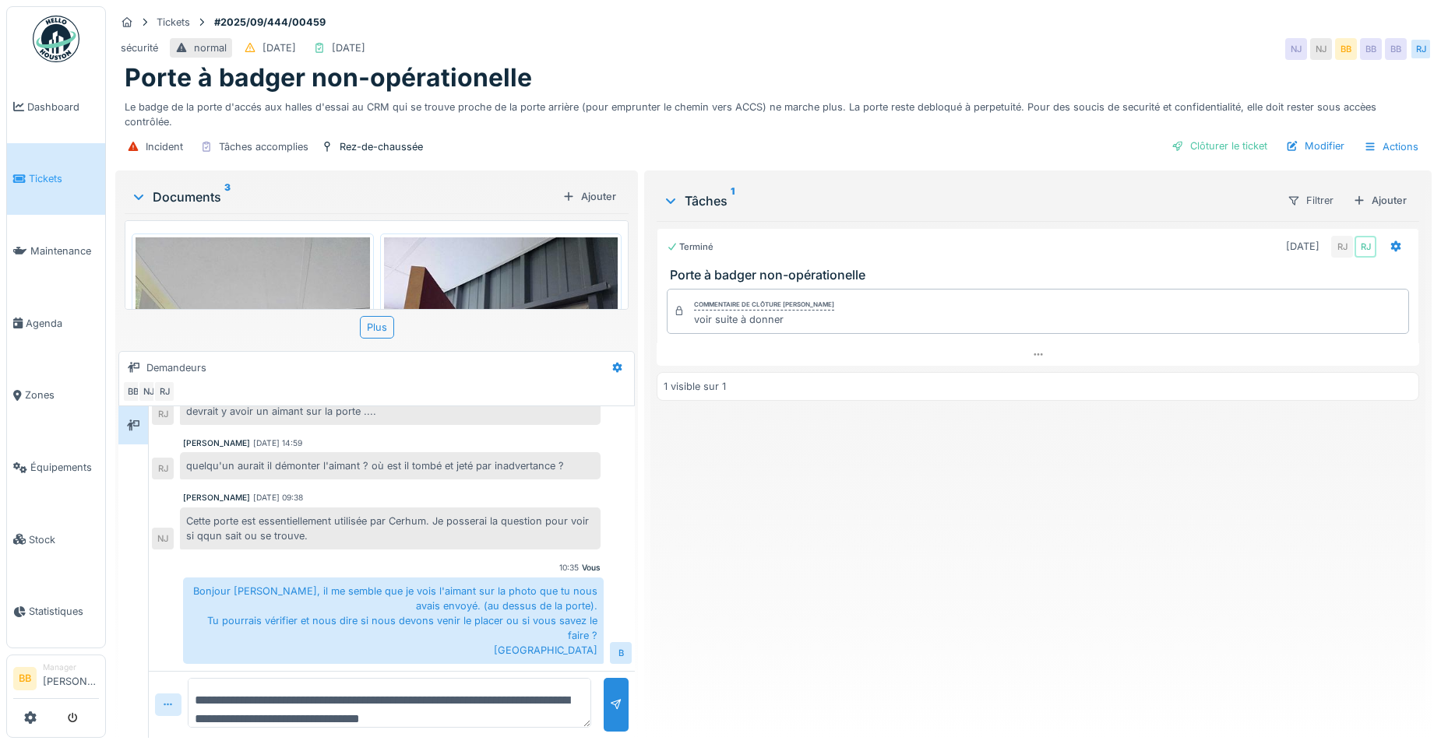 This screenshot has width=1441, height=744. I want to click on div: Modifier, so click(1314, 146).